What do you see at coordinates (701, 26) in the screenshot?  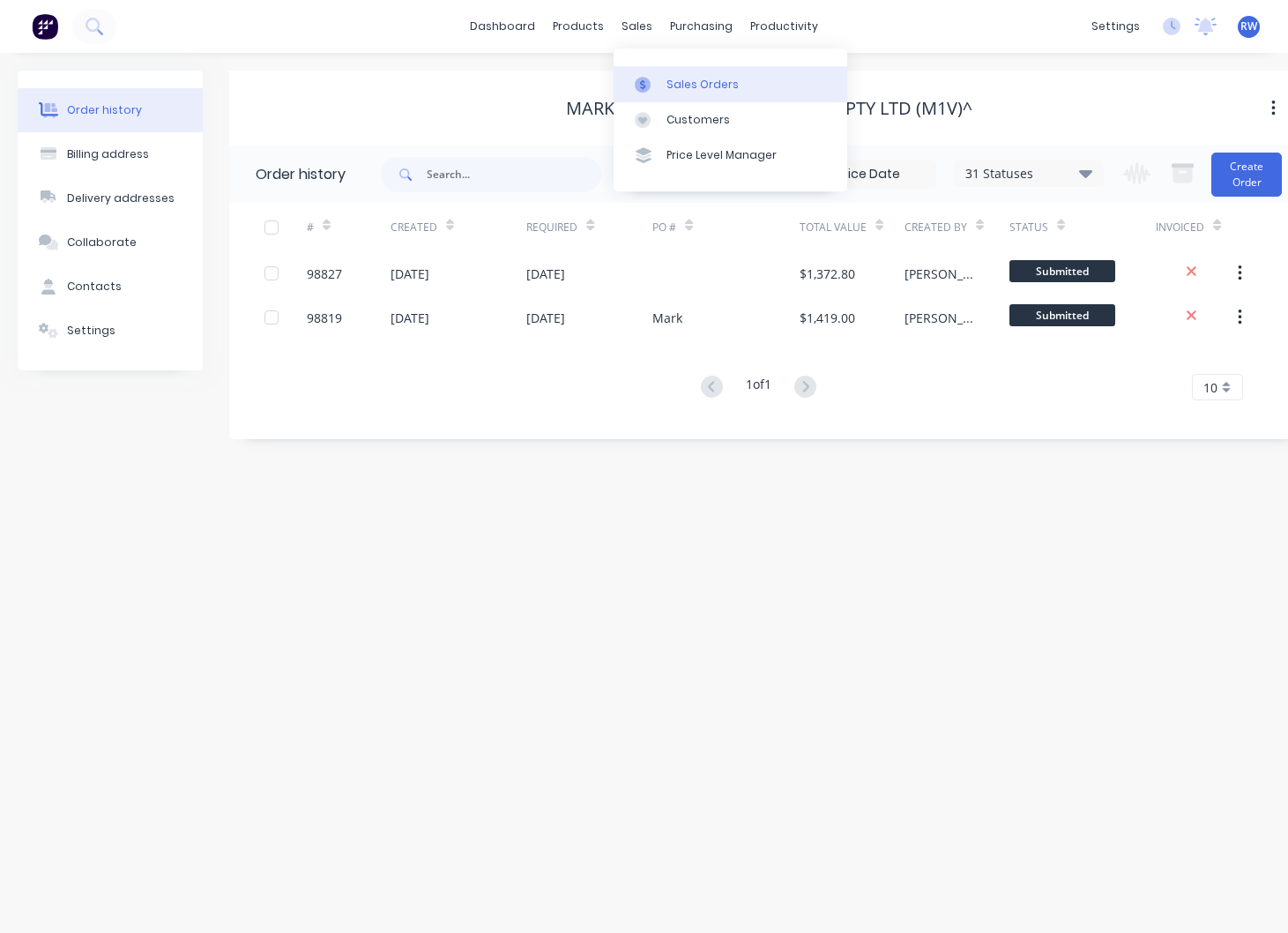 I see `div: purchasing` at bounding box center [701, 26].